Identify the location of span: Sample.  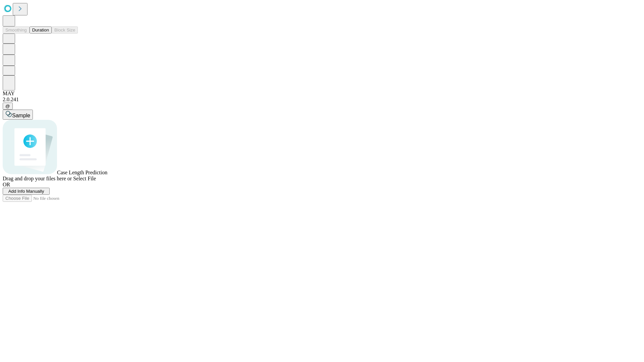
(21, 115).